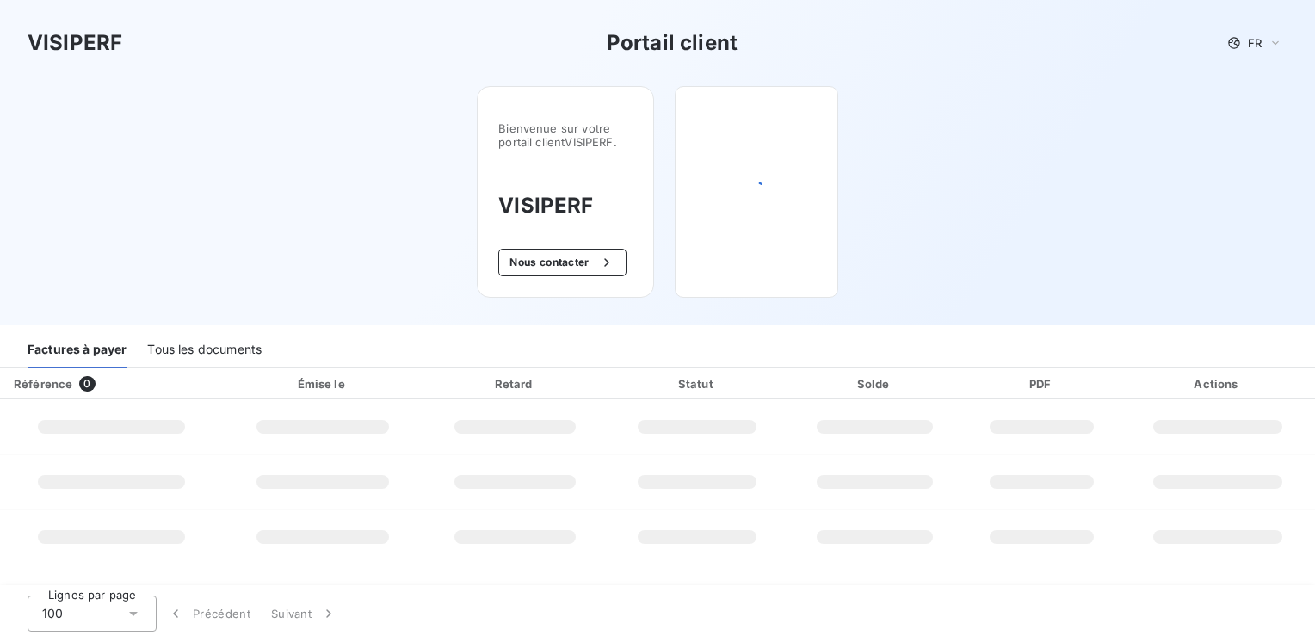 This screenshot has height=642, width=1315. I want to click on div: Retard, so click(515, 384).